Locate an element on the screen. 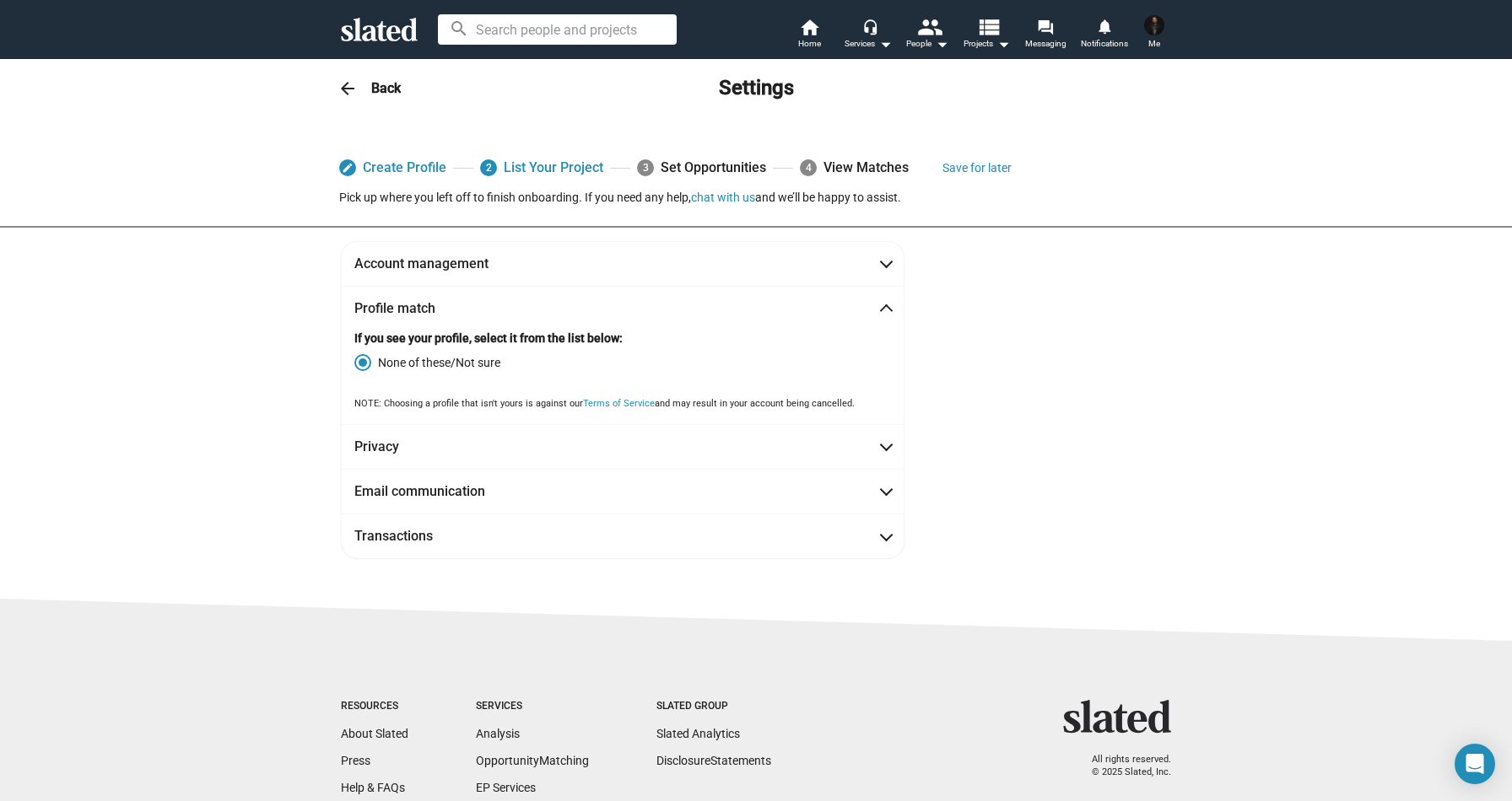  strong: If you see your profile, select it from the list below: is located at coordinates (488, 338).